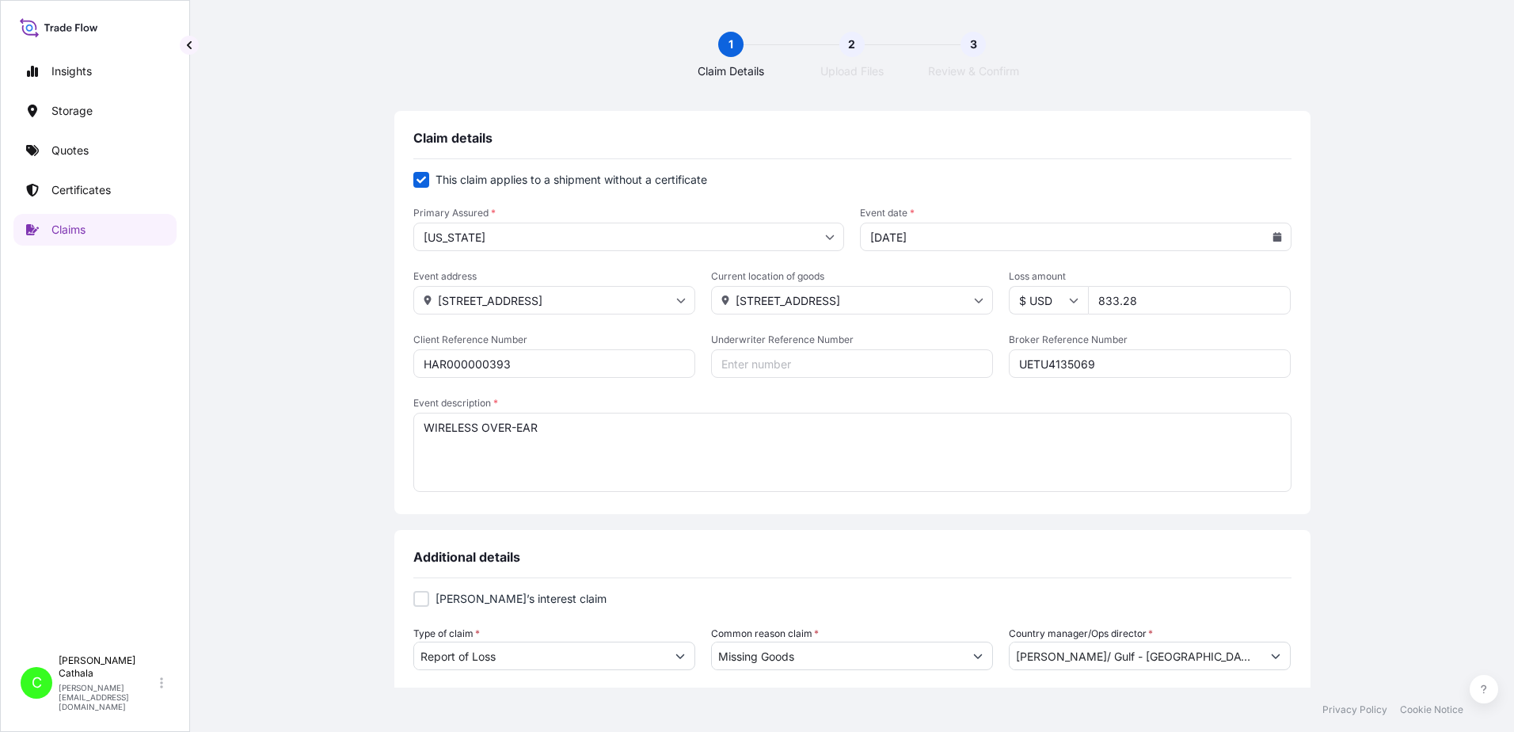 The height and width of the screenshot is (732, 1514). What do you see at coordinates (1150, 340) in the screenshot?
I see `span: Broker Reference Number` at bounding box center [1150, 340].